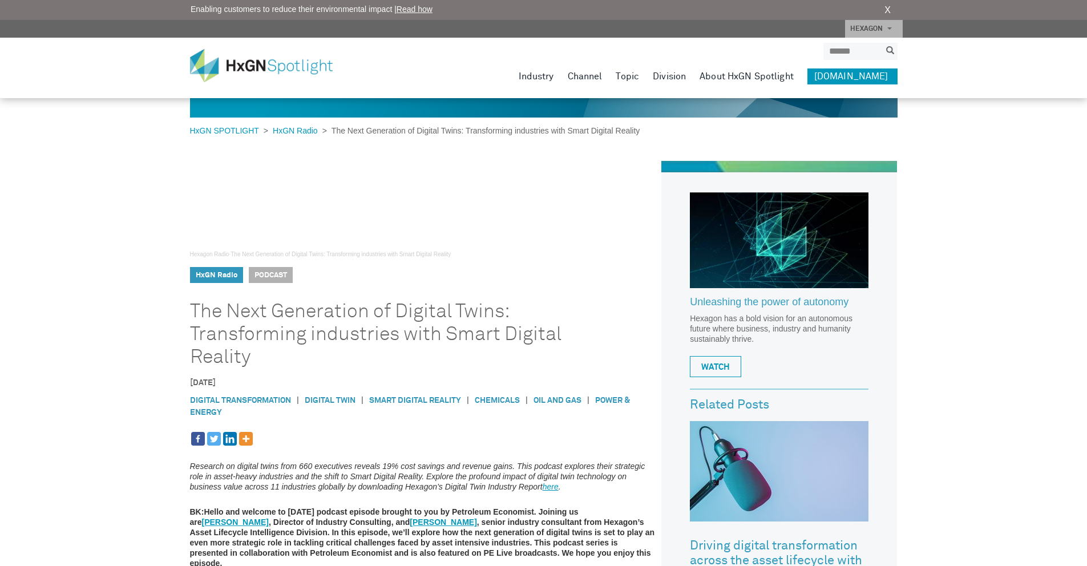 This screenshot has height=566, width=1087. What do you see at coordinates (270, 275) in the screenshot?
I see `span: Podcast` at bounding box center [270, 275].